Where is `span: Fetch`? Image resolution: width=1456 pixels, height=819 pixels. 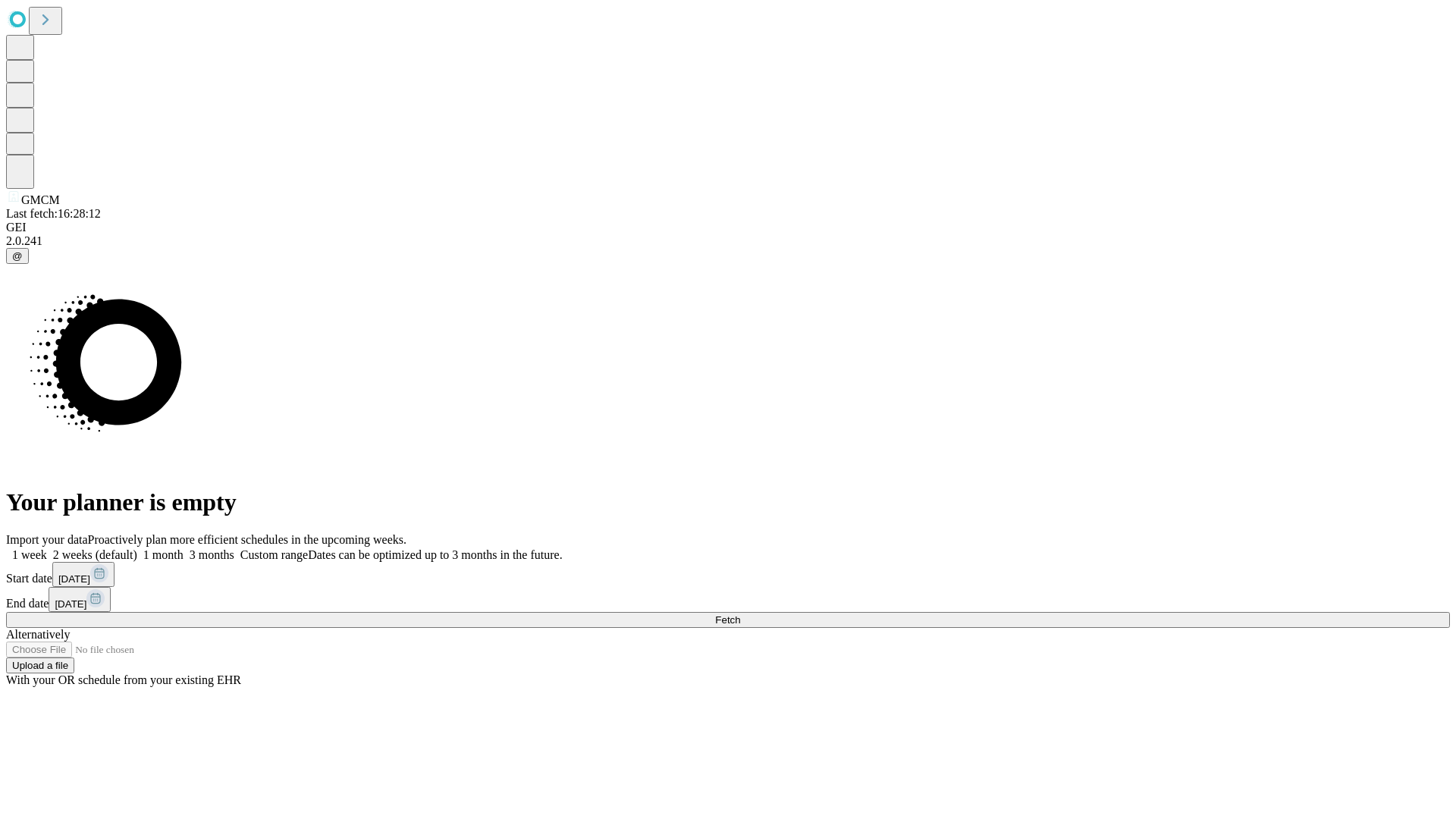
span: Fetch is located at coordinates (727, 620).